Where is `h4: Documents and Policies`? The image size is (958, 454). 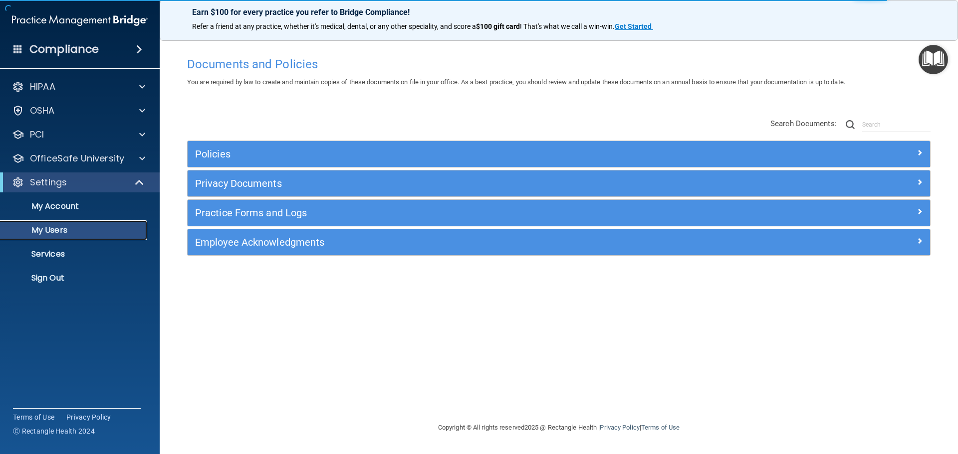 h4: Documents and Policies is located at coordinates (559, 64).